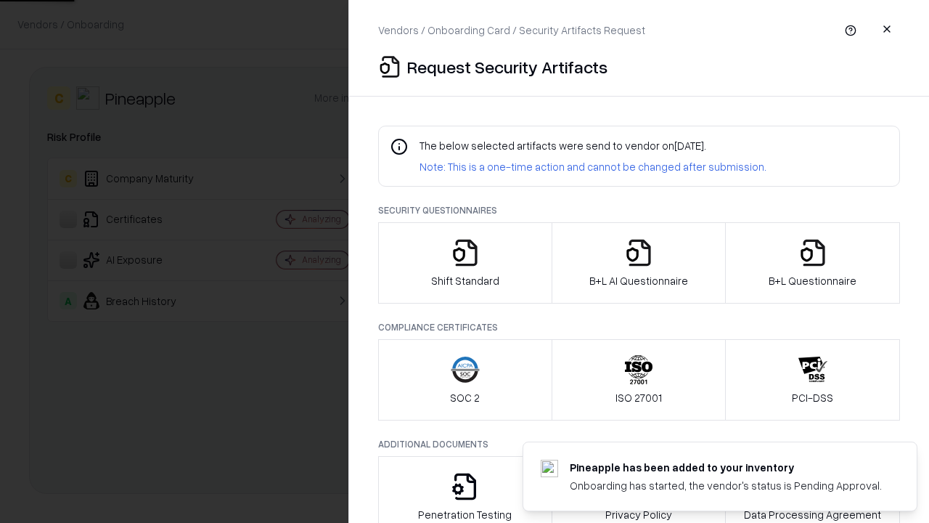 Image resolution: width=929 pixels, height=523 pixels. What do you see at coordinates (812, 263) in the screenshot?
I see `button: B+L Questionnaire` at bounding box center [812, 263].